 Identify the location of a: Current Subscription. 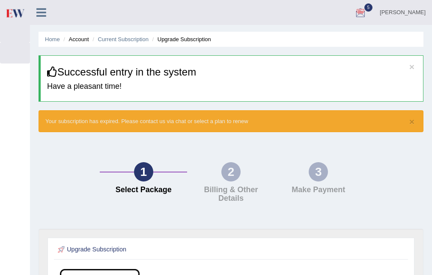
(123, 39).